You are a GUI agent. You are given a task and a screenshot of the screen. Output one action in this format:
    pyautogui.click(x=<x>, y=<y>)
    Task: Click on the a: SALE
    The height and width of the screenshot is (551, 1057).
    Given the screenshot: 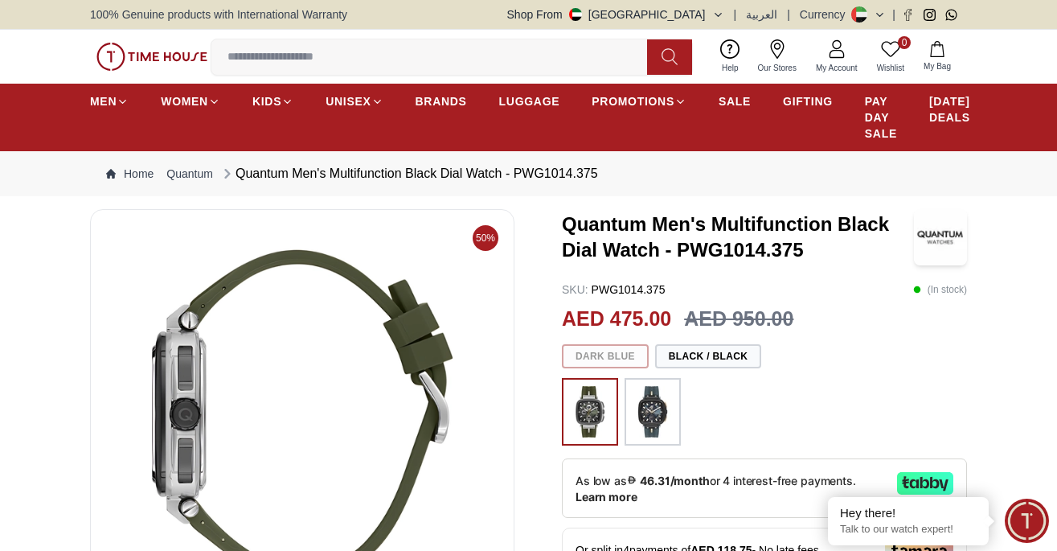 What is the action you would take?
    pyautogui.click(x=735, y=101)
    